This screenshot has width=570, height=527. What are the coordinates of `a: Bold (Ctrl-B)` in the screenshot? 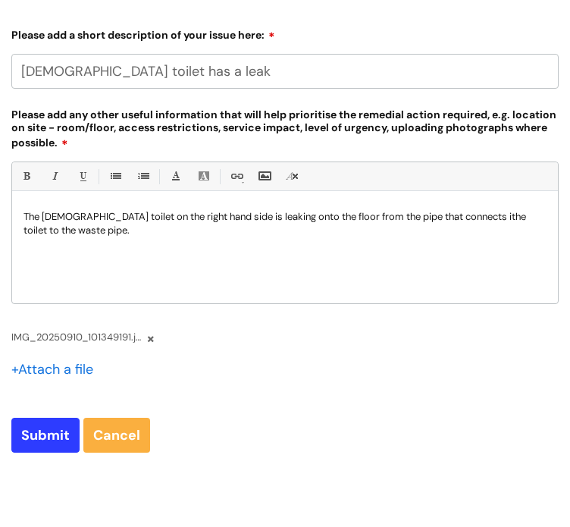 It's located at (26, 176).